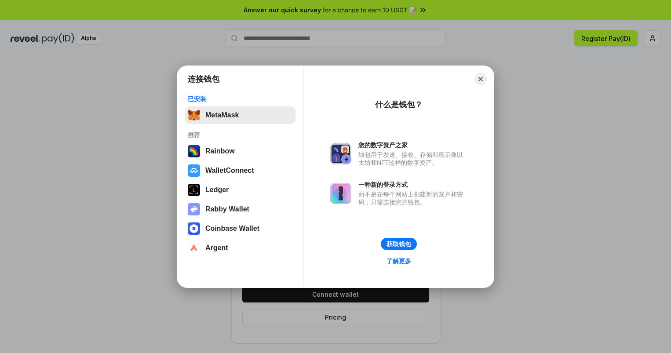 The image size is (671, 353). Describe the element at coordinates (222, 115) in the screenshot. I see `div: MetaMask` at that location.